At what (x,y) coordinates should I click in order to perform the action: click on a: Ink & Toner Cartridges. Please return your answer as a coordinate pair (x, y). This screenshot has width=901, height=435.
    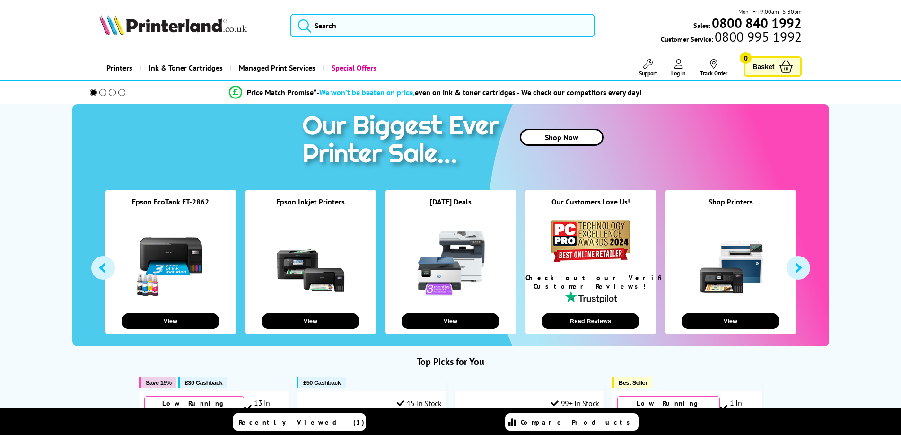
    Looking at the image, I should click on (185, 68).